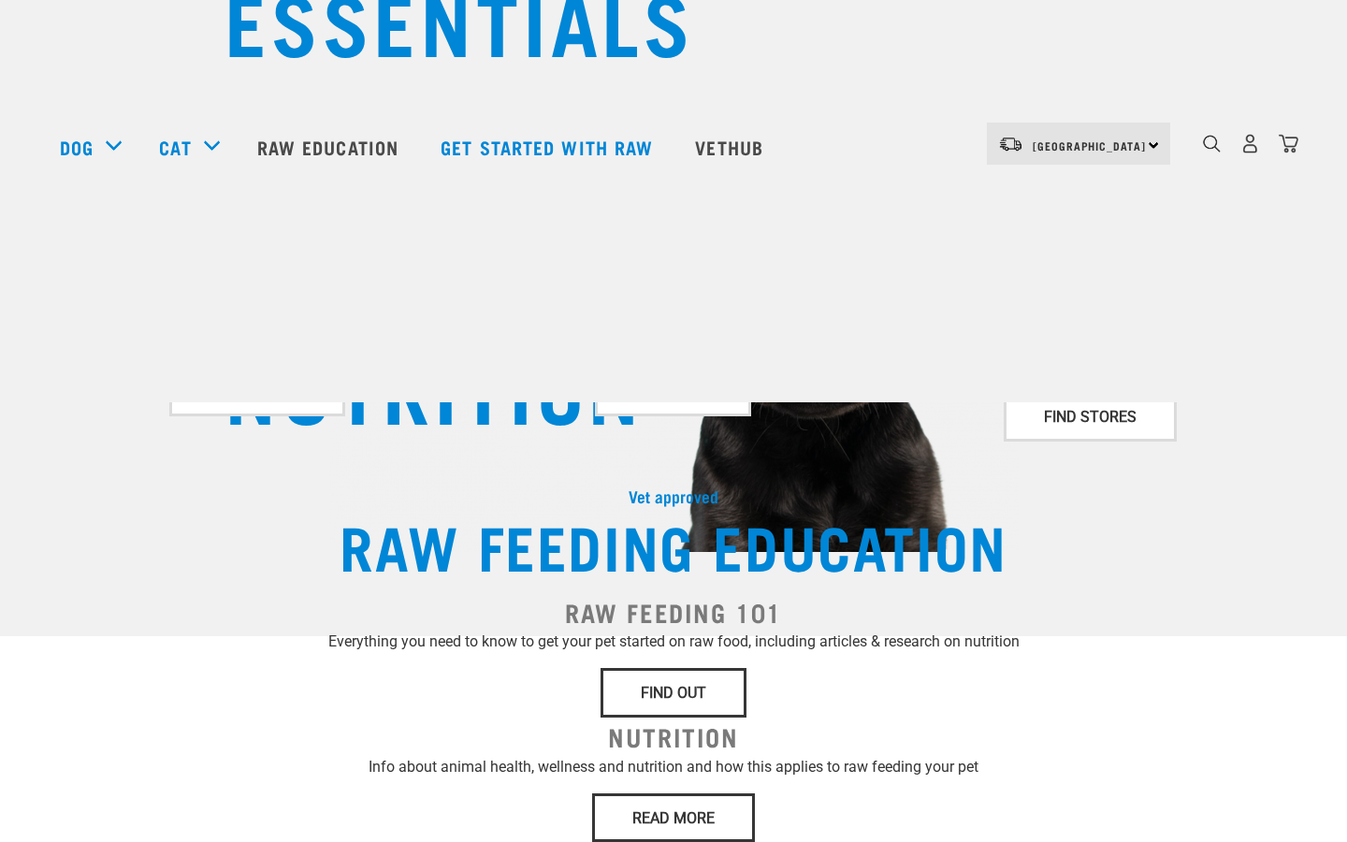 This screenshot has width=1347, height=842. I want to click on a: Cat, so click(175, 147).